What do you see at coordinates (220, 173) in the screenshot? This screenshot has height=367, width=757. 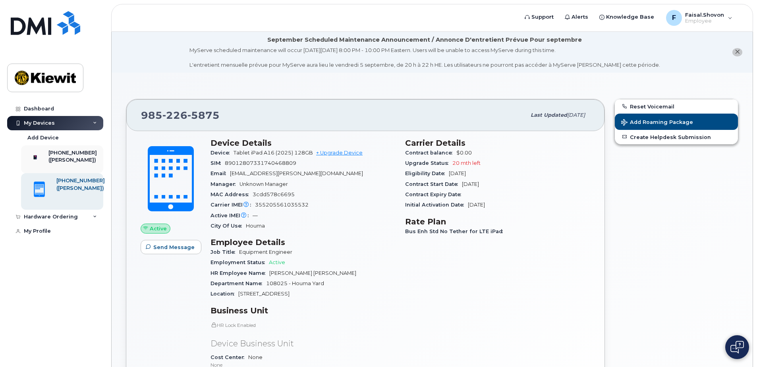 I see `span: Email` at bounding box center [220, 173].